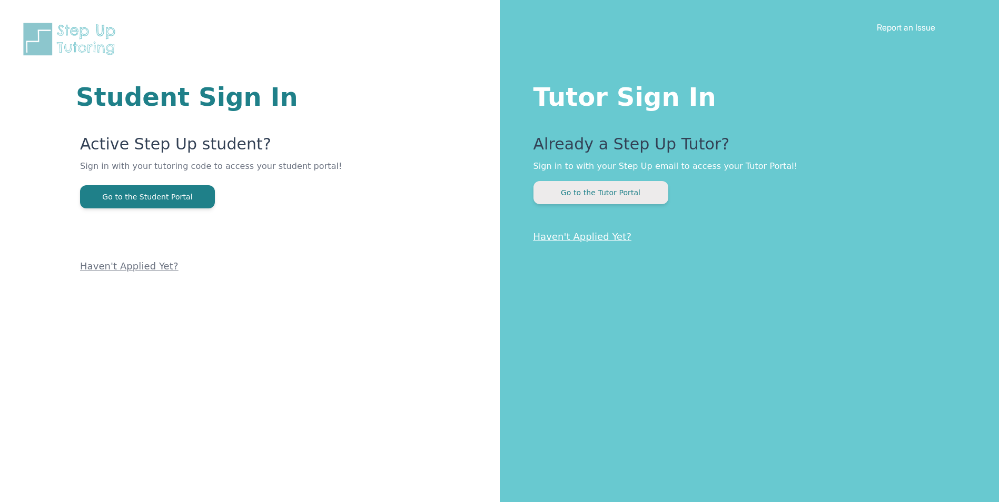  I want to click on p: Sign in to with your Step Up email to access your Tutor Portal!, so click(745, 166).